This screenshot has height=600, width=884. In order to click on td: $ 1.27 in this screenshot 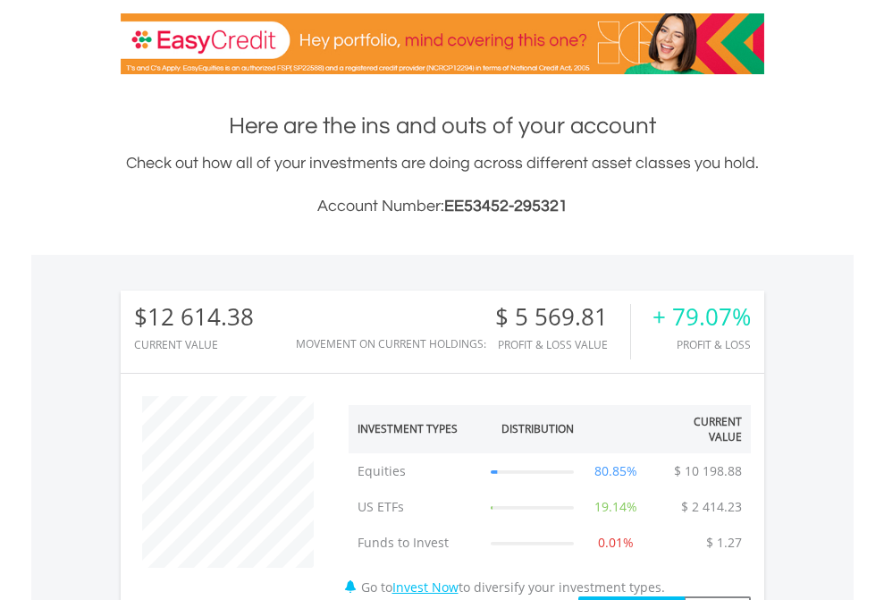, I will do `click(724, 542)`.